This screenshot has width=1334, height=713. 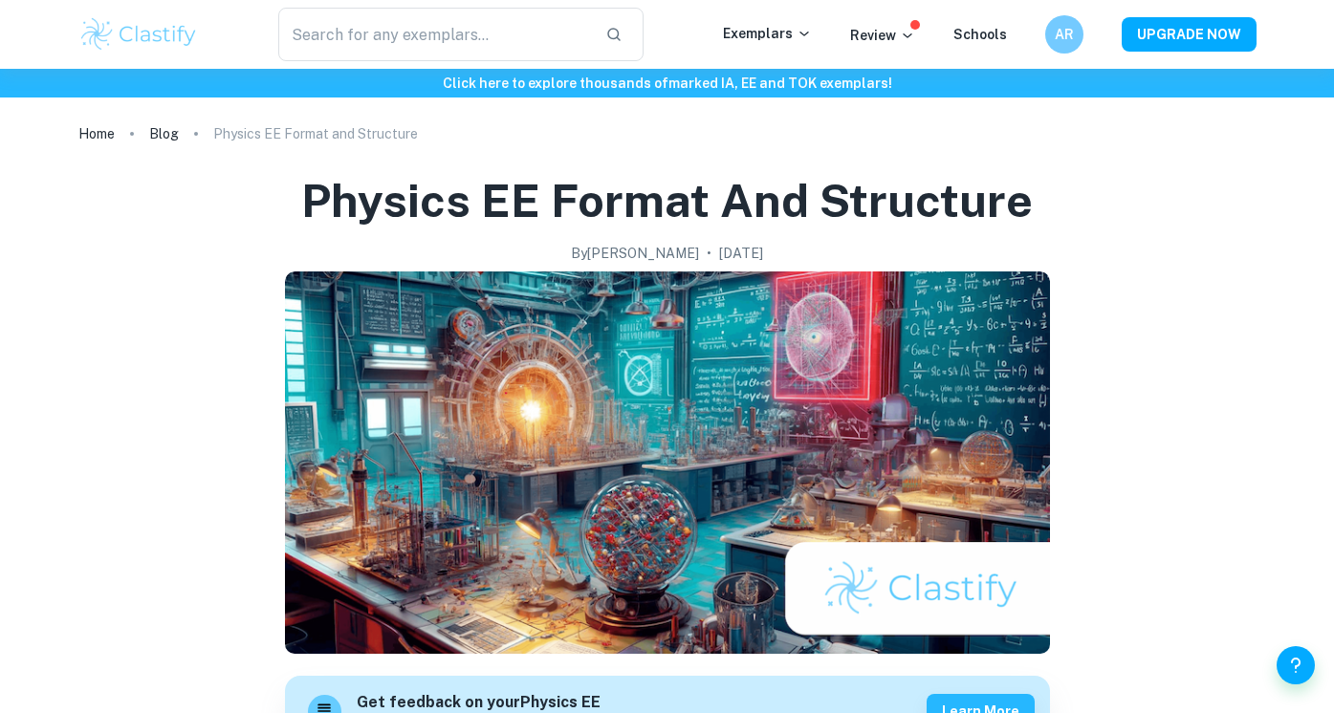 I want to click on p: Review, so click(x=882, y=35).